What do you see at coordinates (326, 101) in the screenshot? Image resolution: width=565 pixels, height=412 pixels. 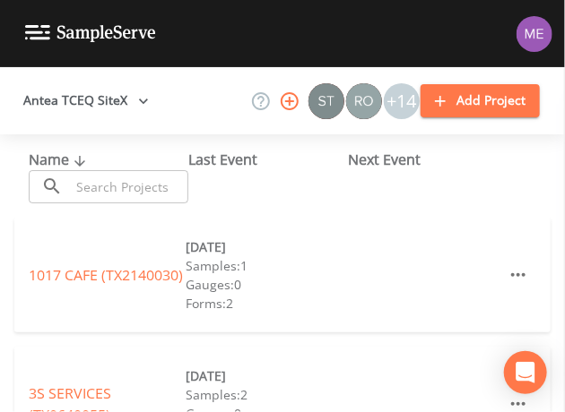 I see `div: Stan Porter` at bounding box center [326, 101].